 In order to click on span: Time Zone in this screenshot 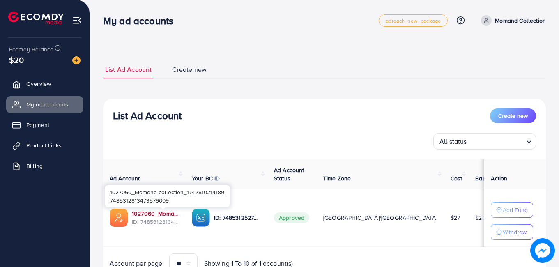, I will do `click(337, 178)`.